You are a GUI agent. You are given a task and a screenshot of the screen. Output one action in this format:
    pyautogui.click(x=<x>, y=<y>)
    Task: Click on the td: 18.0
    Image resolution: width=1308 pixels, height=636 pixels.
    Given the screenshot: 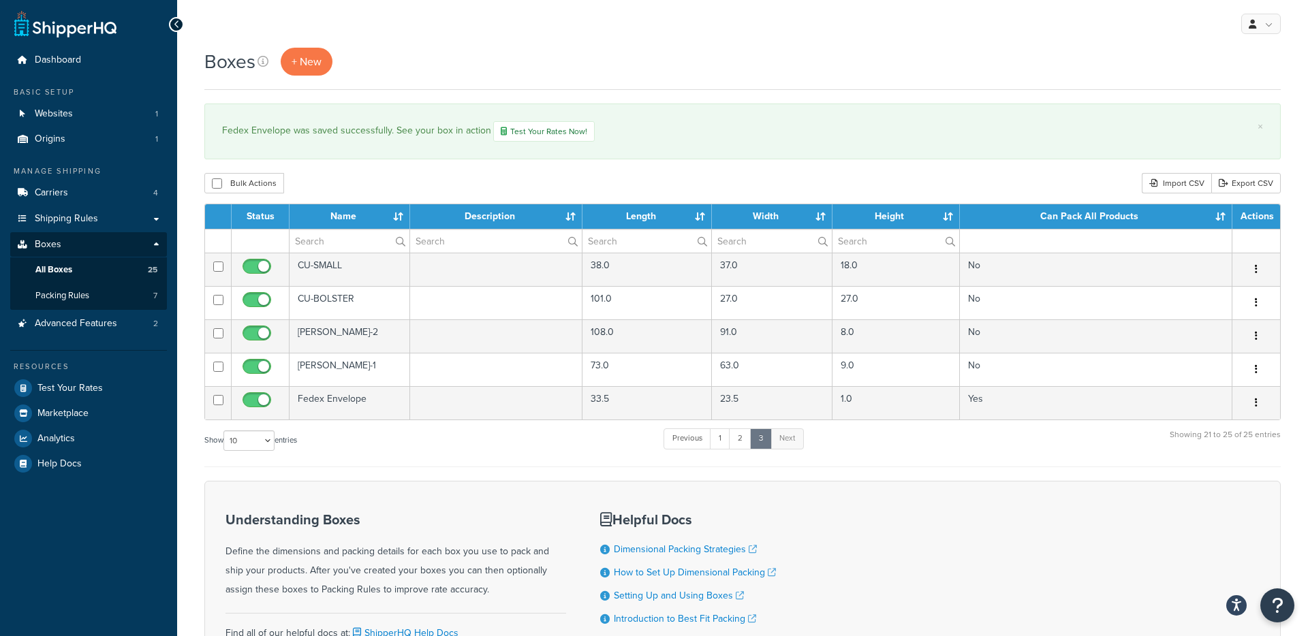 What is the action you would take?
    pyautogui.click(x=896, y=269)
    